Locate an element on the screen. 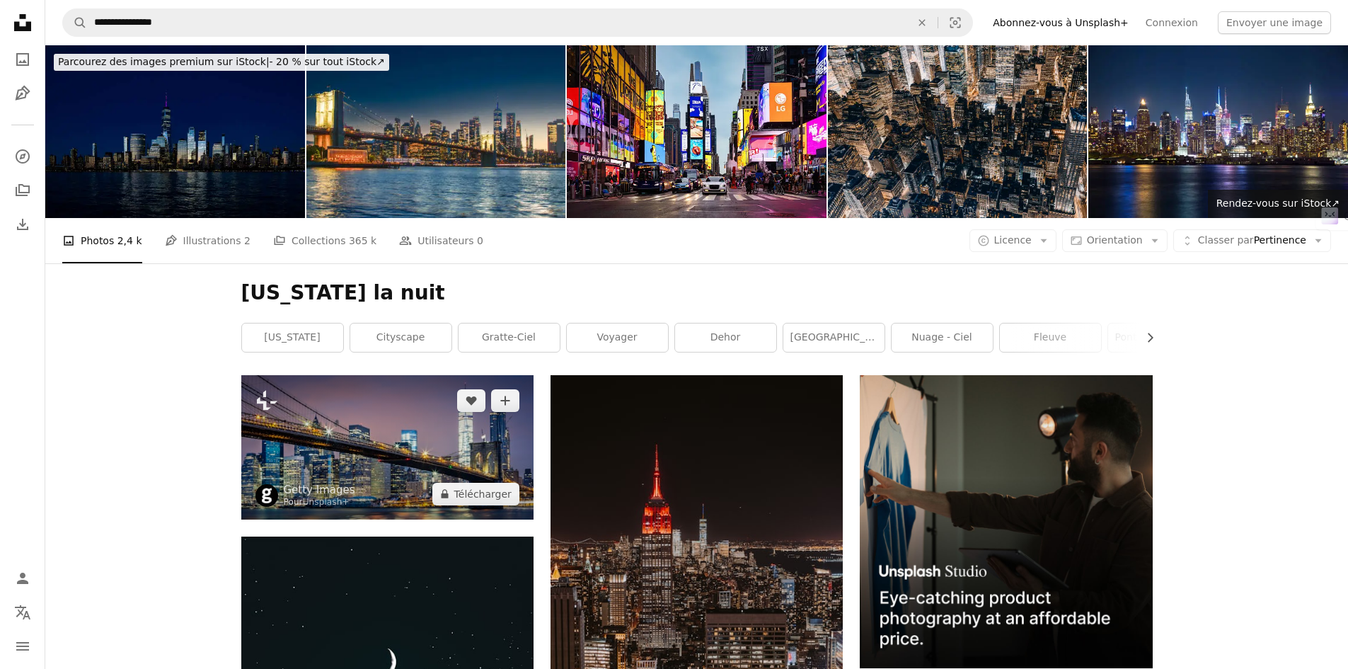  button: Licence is located at coordinates (1013, 241).